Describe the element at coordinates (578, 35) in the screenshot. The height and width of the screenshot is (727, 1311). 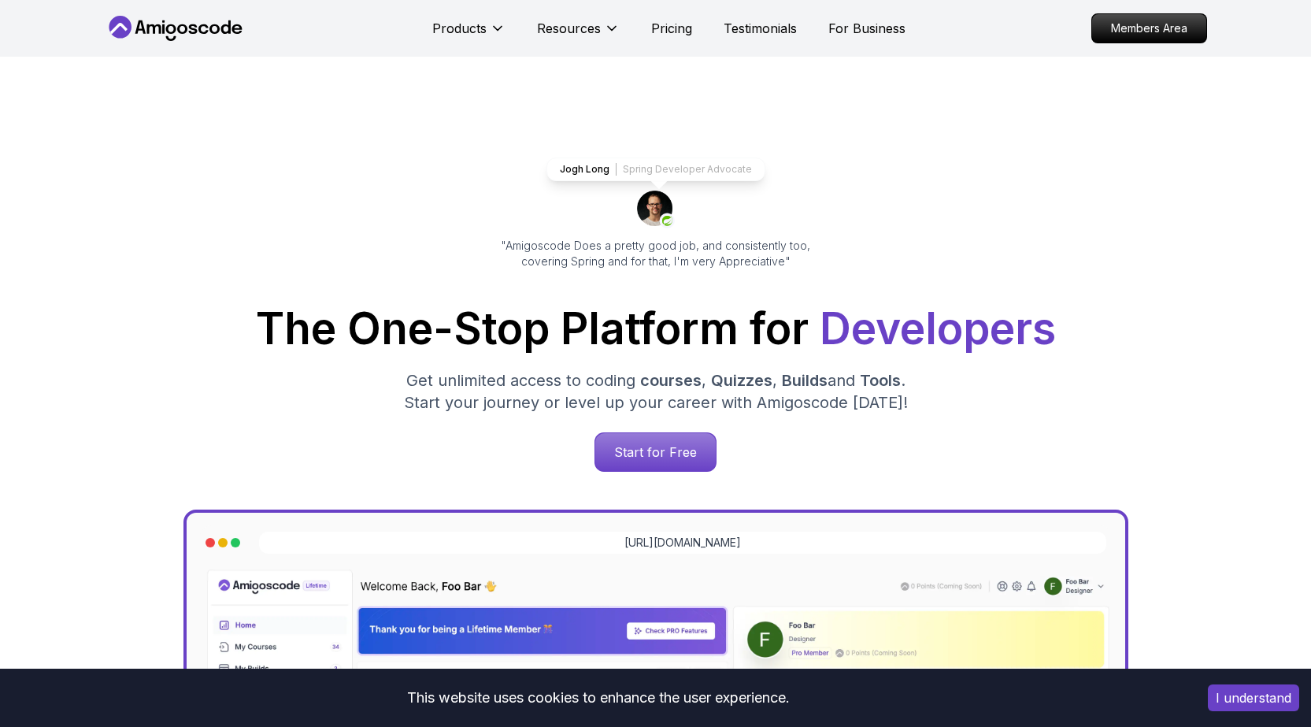
I see `button: Resources` at that location.